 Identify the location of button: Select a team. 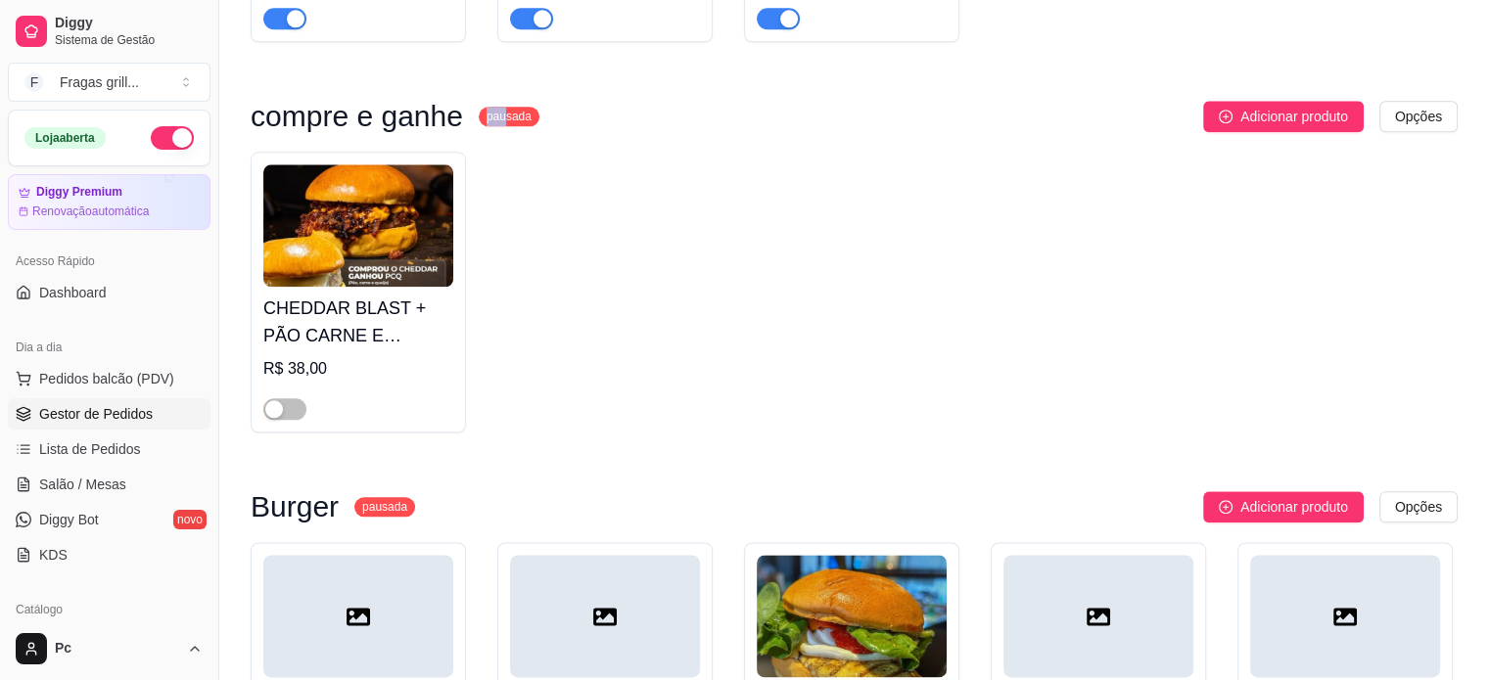
(109, 82).